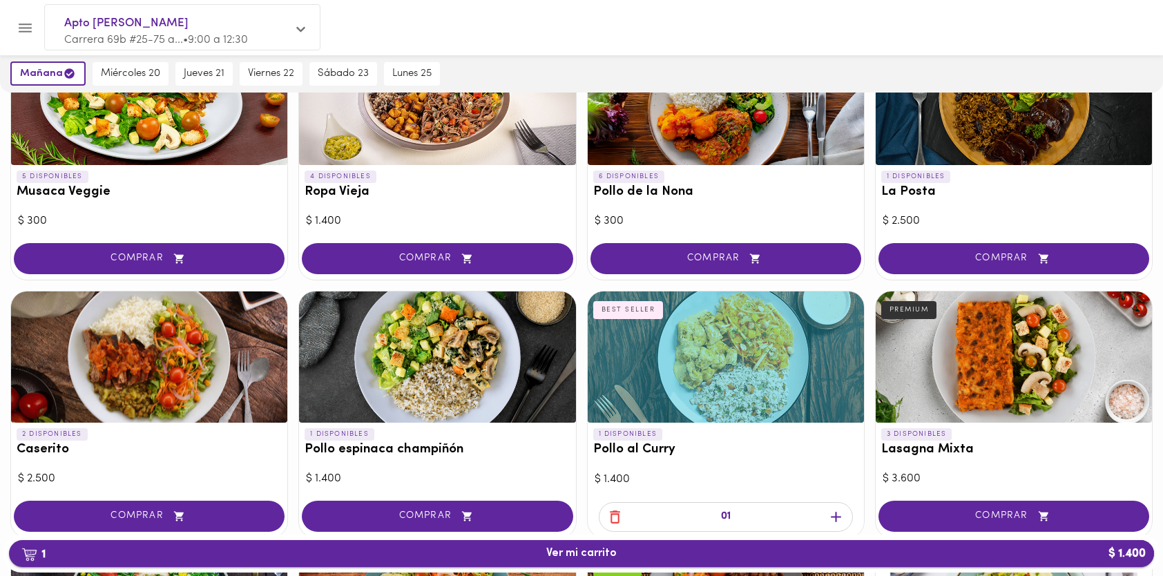 This screenshot has width=1163, height=576. Describe the element at coordinates (437, 192) in the screenshot. I see `h3: Ropa Vieja` at that location.